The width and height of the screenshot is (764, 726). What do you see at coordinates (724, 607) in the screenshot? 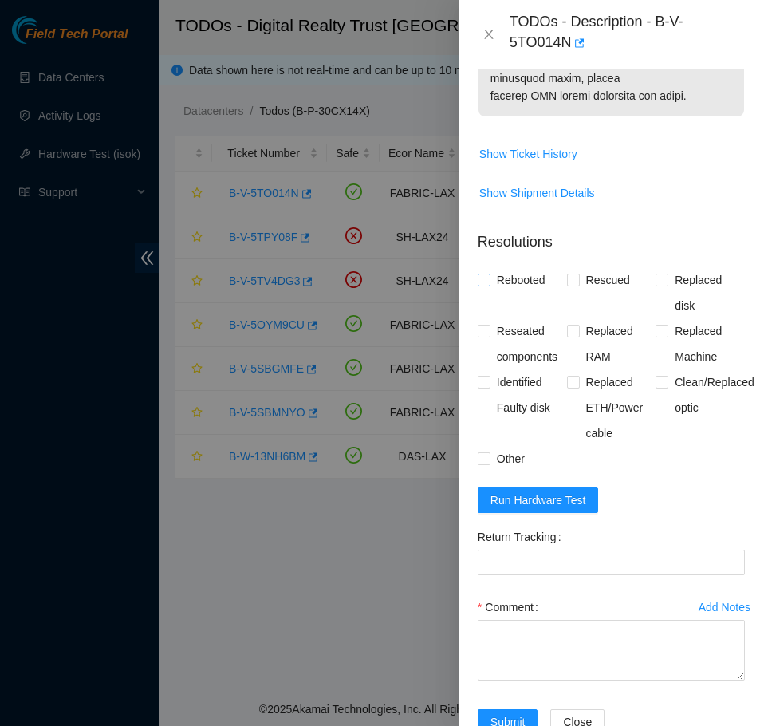
I see `button: Add Notes` at bounding box center [724, 607].